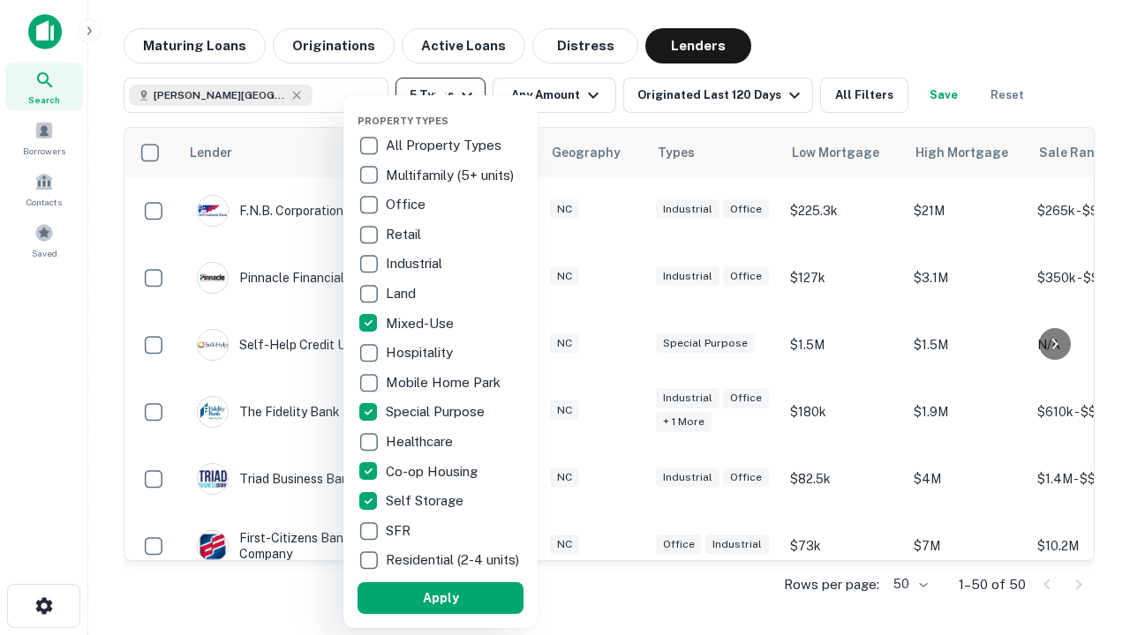 Image resolution: width=1130 pixels, height=635 pixels. Describe the element at coordinates (433, 472) in the screenshot. I see `p: Co-op Housing` at that location.